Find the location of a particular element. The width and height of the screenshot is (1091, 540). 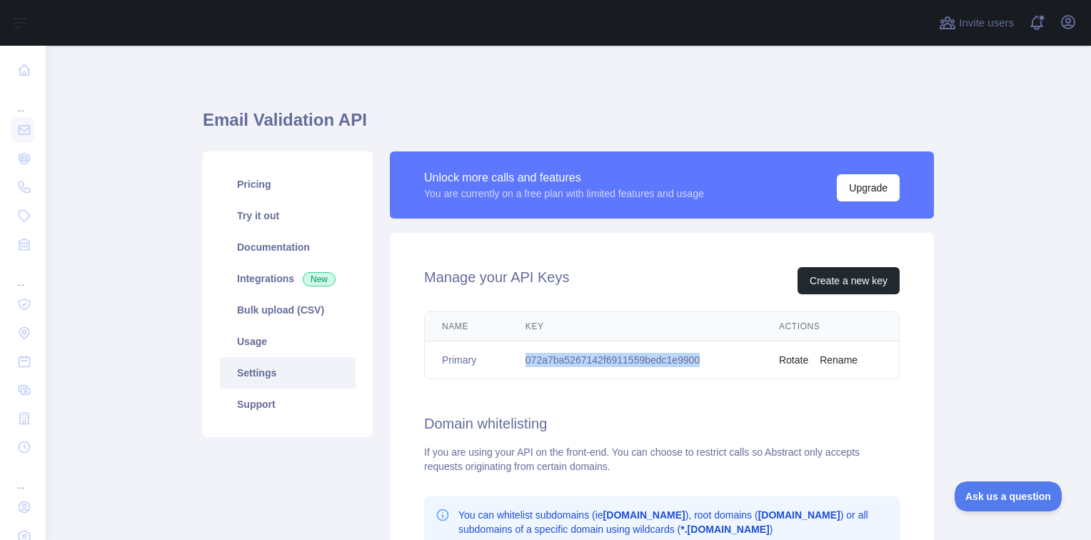

a: Bulk upload (CSV) is located at coordinates (288, 310).